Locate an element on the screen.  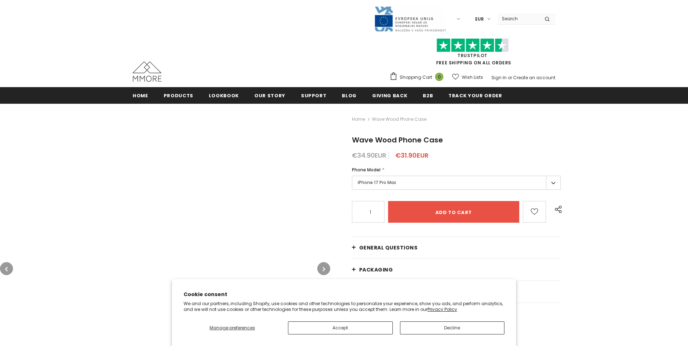
a: Track your order is located at coordinates (475, 95).